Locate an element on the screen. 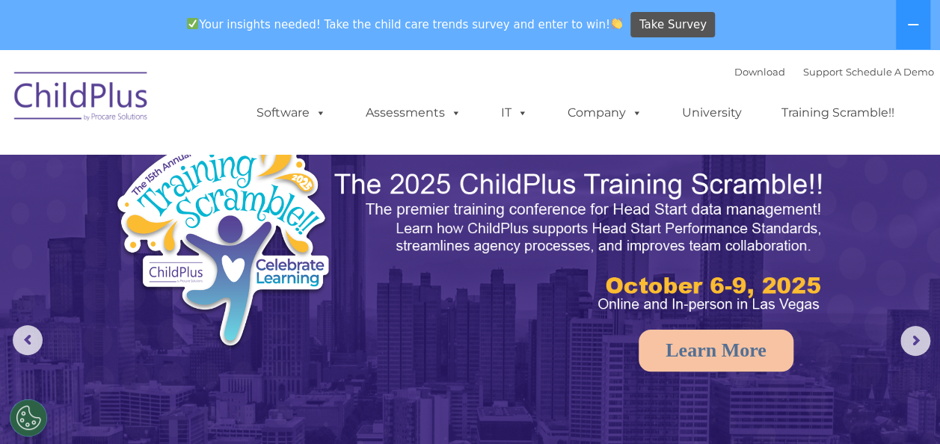  span: Your insights needed! Take the child care trends survey and enter to win! is located at coordinates (405, 24).